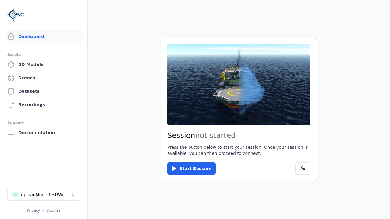 This screenshot has width=390, height=219. I want to click on p: Press the button below to start your session. Once your session is available, you can then procee..., so click(239, 151).